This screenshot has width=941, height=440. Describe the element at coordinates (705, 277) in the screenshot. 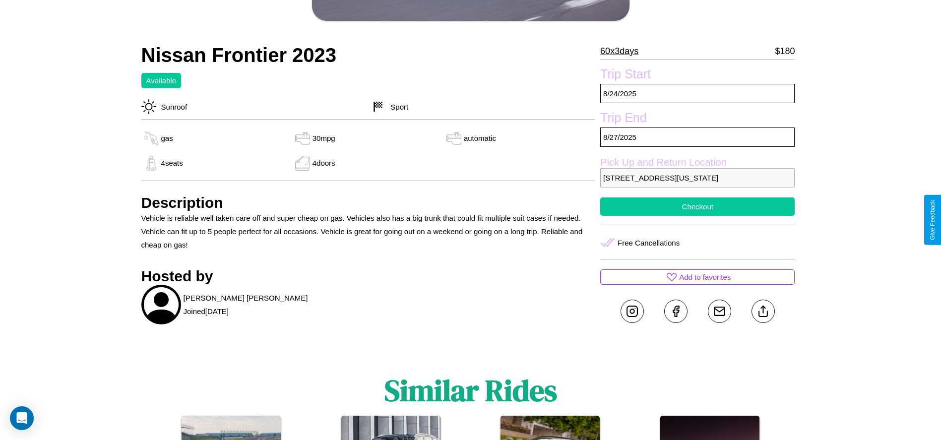

I see `p: Add to favorites` at that location.